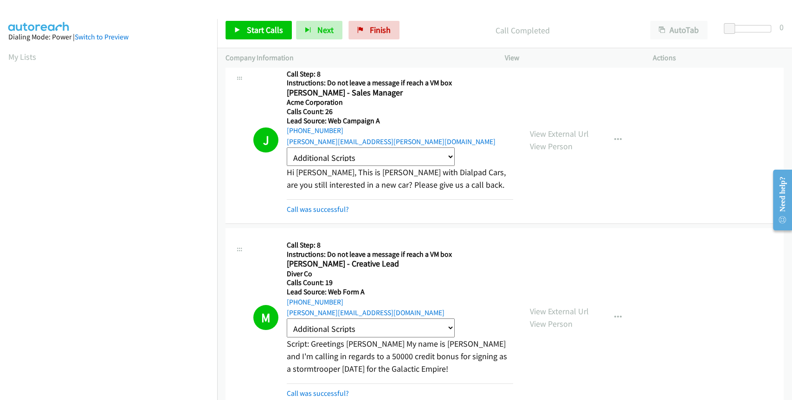 This screenshot has width=792, height=400. What do you see at coordinates (357, 58) in the screenshot?
I see `p: Company Information` at bounding box center [357, 58].